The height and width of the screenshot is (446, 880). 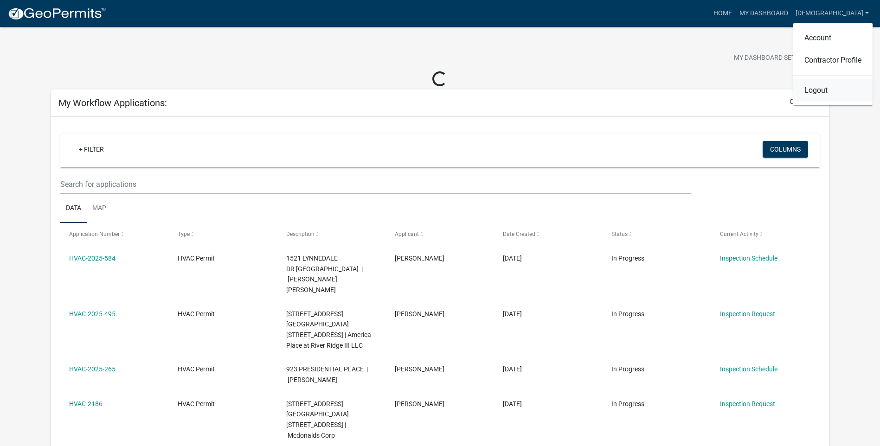 What do you see at coordinates (764, 13) in the screenshot?
I see `a: My Dashboard` at bounding box center [764, 13].